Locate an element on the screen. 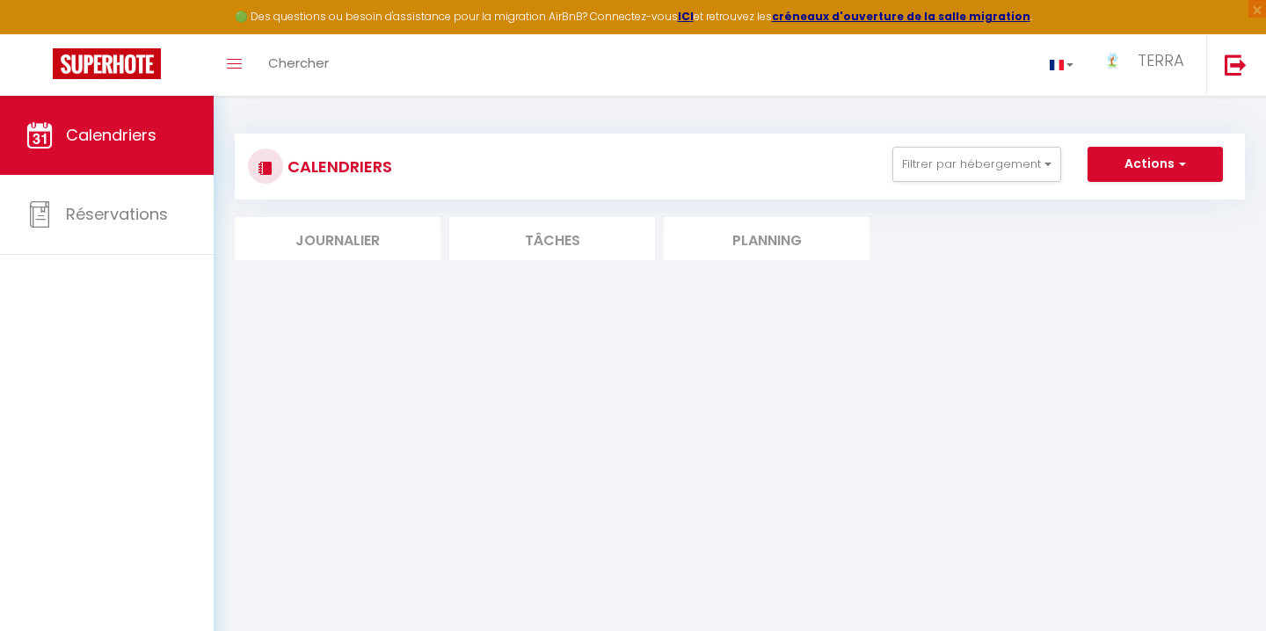 Image resolution: width=1266 pixels, height=631 pixels. span: TERRA is located at coordinates (1160, 60).